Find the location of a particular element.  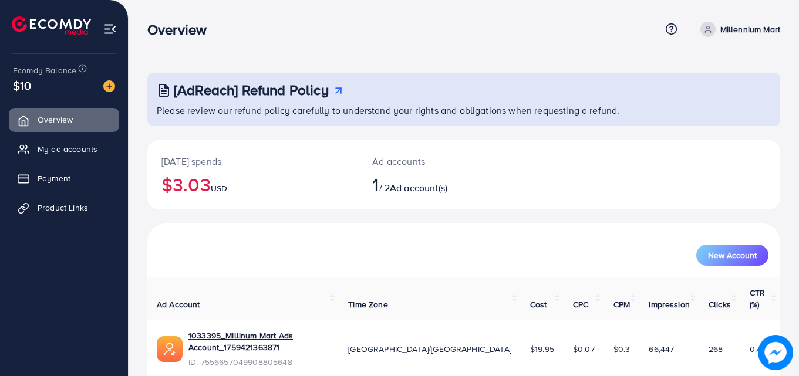

span: $0.3 is located at coordinates (622, 349).